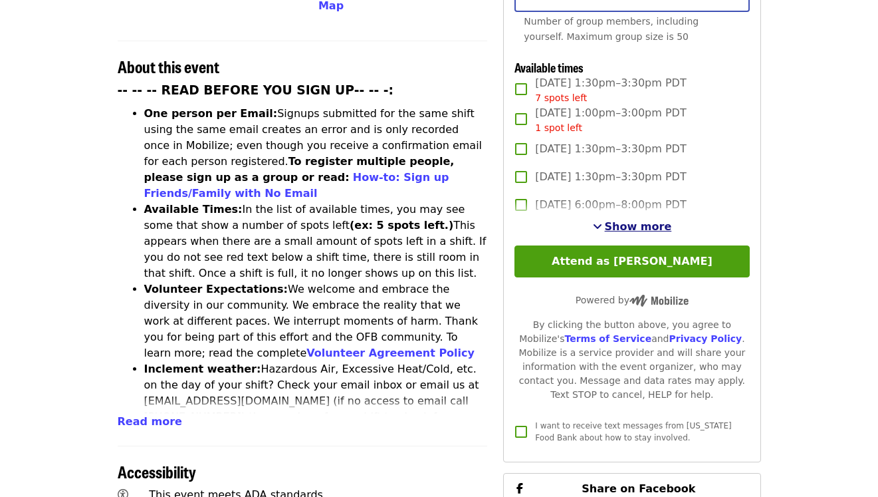  What do you see at coordinates (561, 98) in the screenshot?
I see `span: 7 spots left` at bounding box center [561, 98].